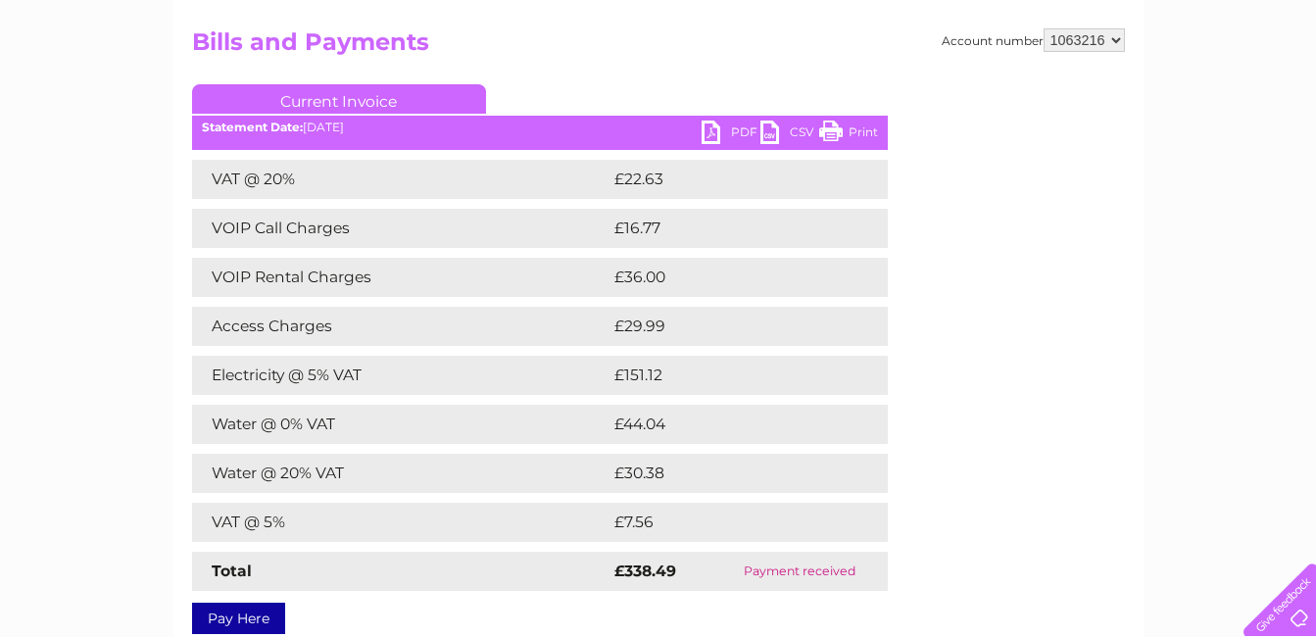 This screenshot has width=1316, height=637. Describe the element at coordinates (729, 424) in the screenshot. I see `td: £44.04` at that location.